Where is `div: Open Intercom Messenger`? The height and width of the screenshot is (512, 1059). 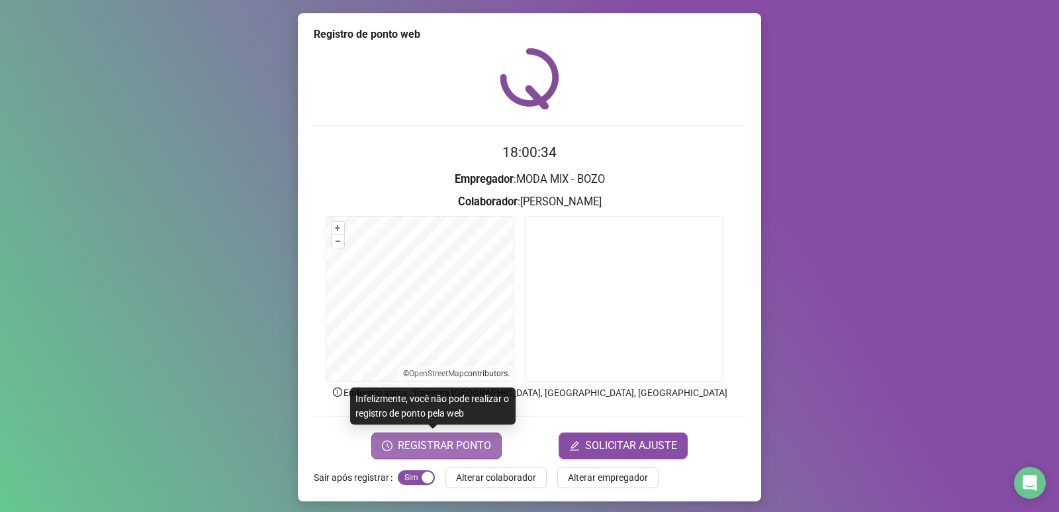 div: Open Intercom Messenger is located at coordinates (1030, 483).